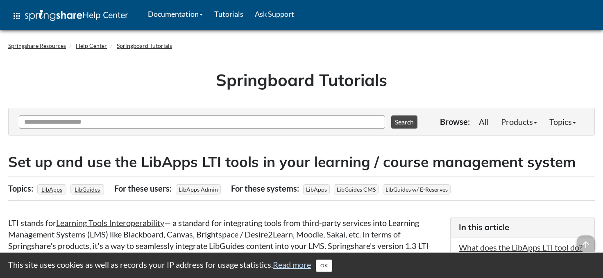  Describe the element at coordinates (144, 45) in the screenshot. I see `a: Springboard Tutorials` at that location.